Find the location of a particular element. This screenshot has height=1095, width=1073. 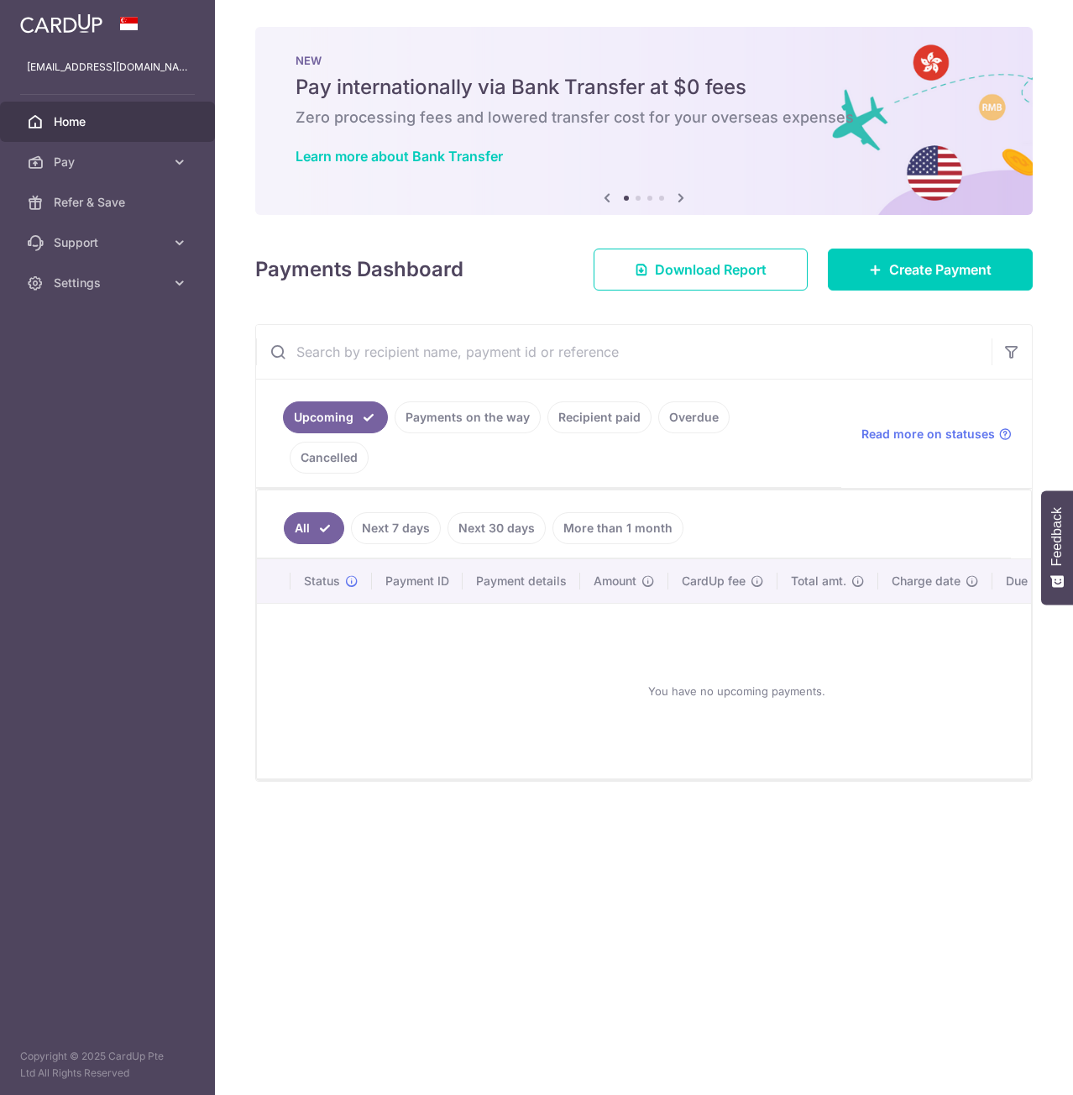

a: Upcoming is located at coordinates (335, 417).